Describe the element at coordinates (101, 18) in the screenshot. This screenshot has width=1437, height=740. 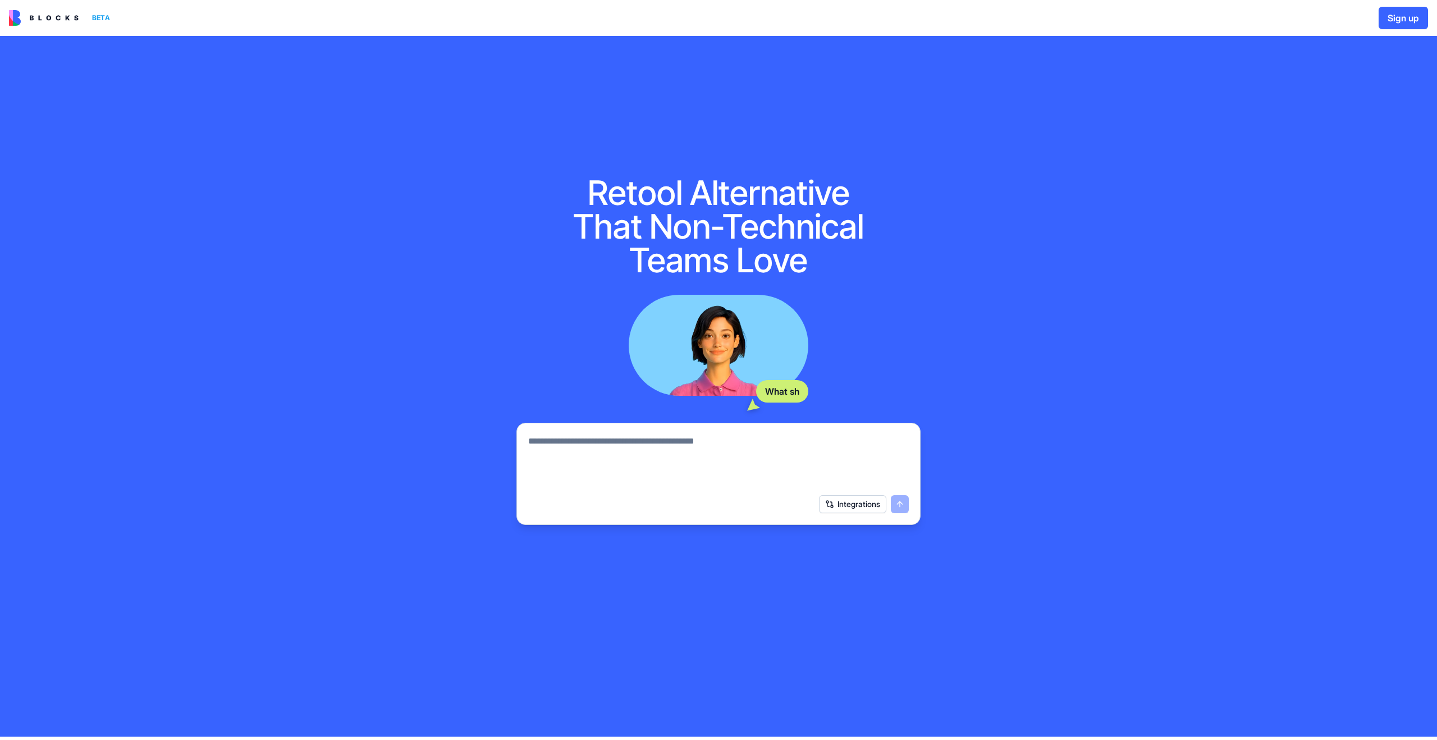
I see `div: BETA` at that location.